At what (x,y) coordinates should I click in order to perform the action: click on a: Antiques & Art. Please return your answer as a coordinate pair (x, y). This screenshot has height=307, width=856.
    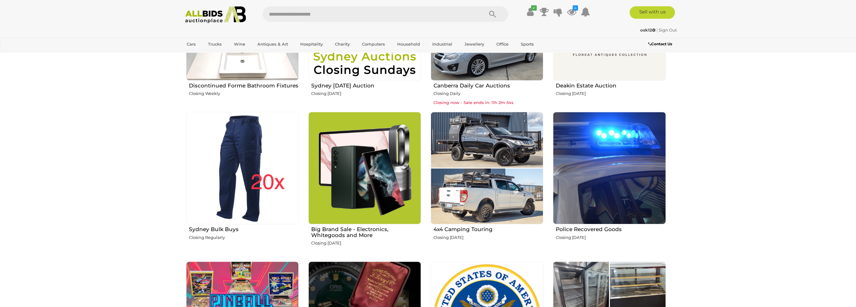
    Looking at the image, I should click on (273, 44).